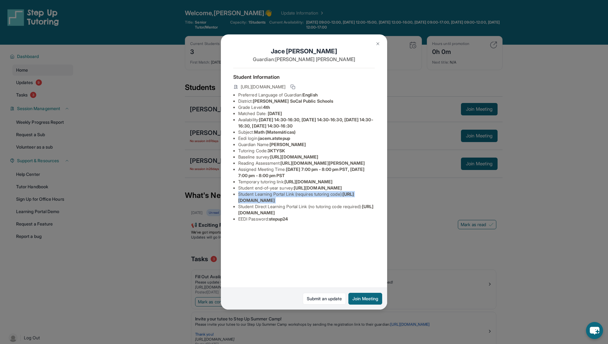 Image resolution: width=608 pixels, height=344 pixels. I want to click on span: jacem.atstepup, so click(274, 138).